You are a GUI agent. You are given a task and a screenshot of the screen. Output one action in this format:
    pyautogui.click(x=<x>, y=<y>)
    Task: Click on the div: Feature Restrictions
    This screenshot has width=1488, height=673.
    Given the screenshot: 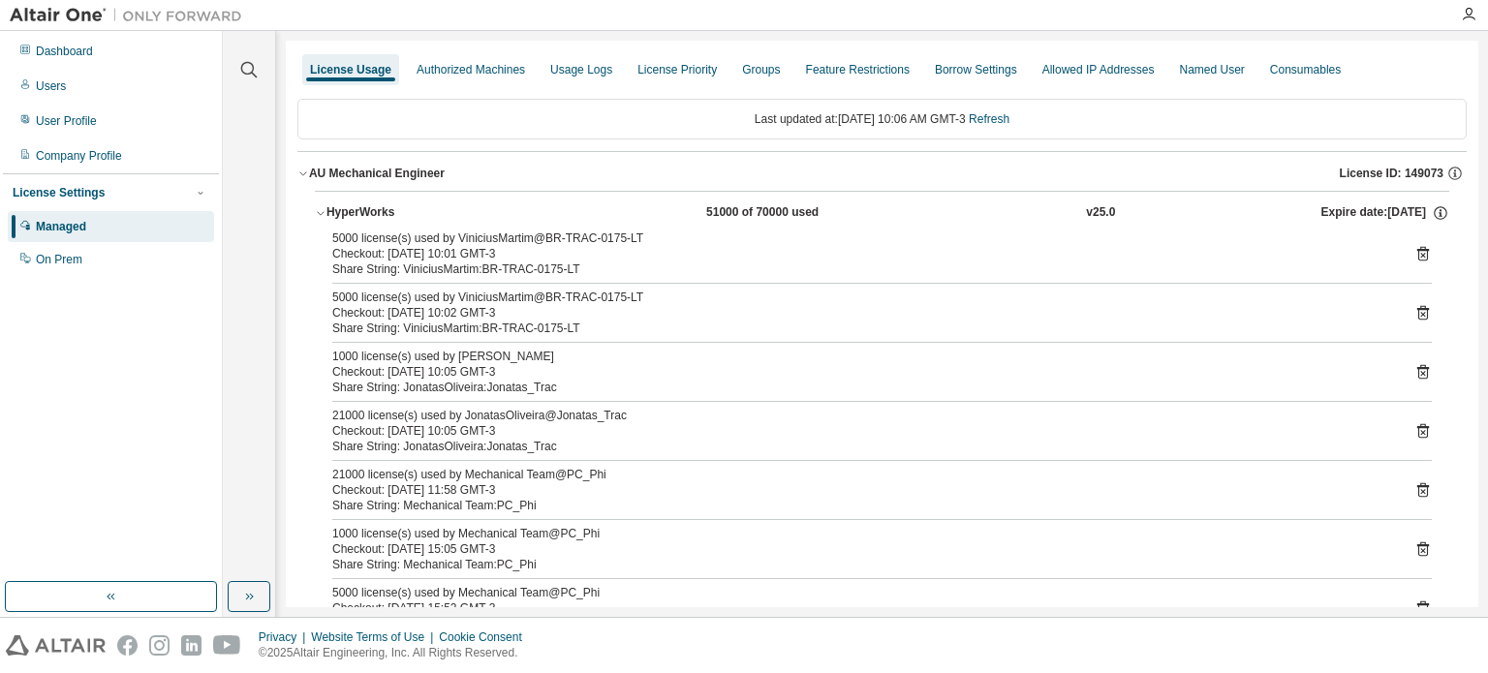 What is the action you would take?
    pyautogui.click(x=857, y=70)
    